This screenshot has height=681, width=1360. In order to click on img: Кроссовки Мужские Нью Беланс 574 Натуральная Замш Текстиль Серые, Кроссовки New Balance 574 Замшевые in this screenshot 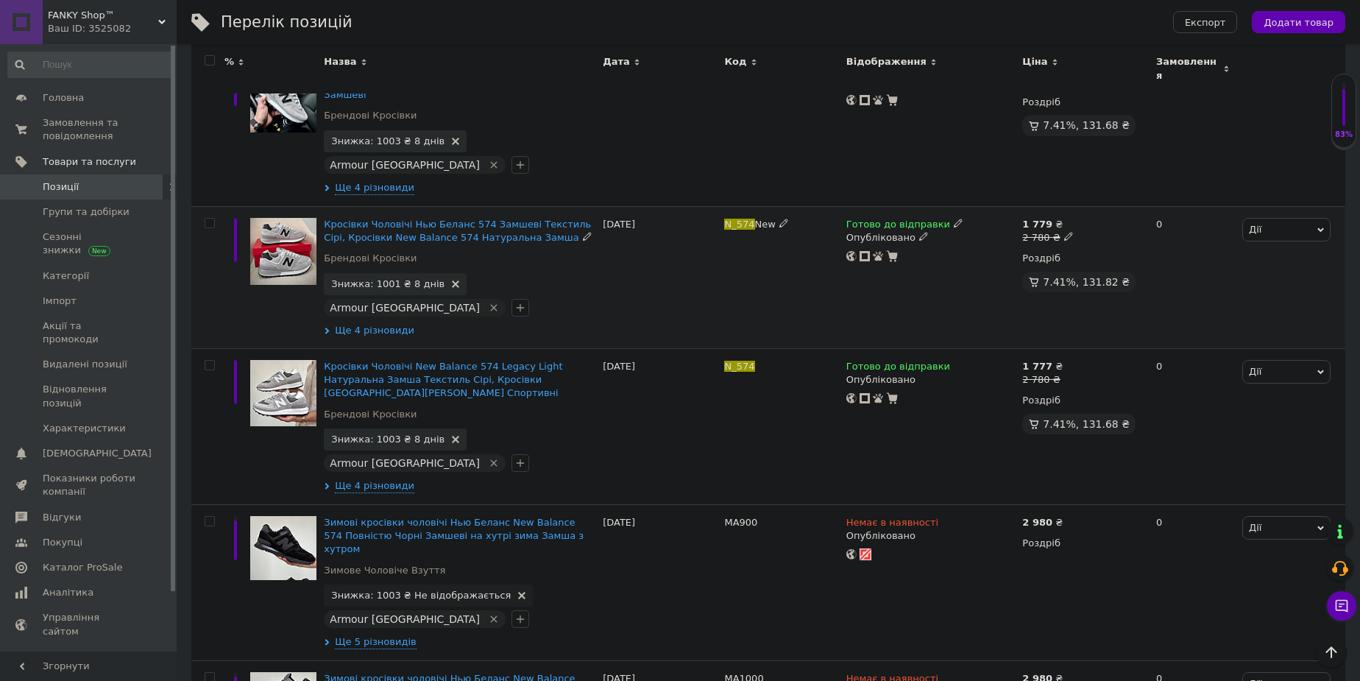, I will do `click(283, 97)`.